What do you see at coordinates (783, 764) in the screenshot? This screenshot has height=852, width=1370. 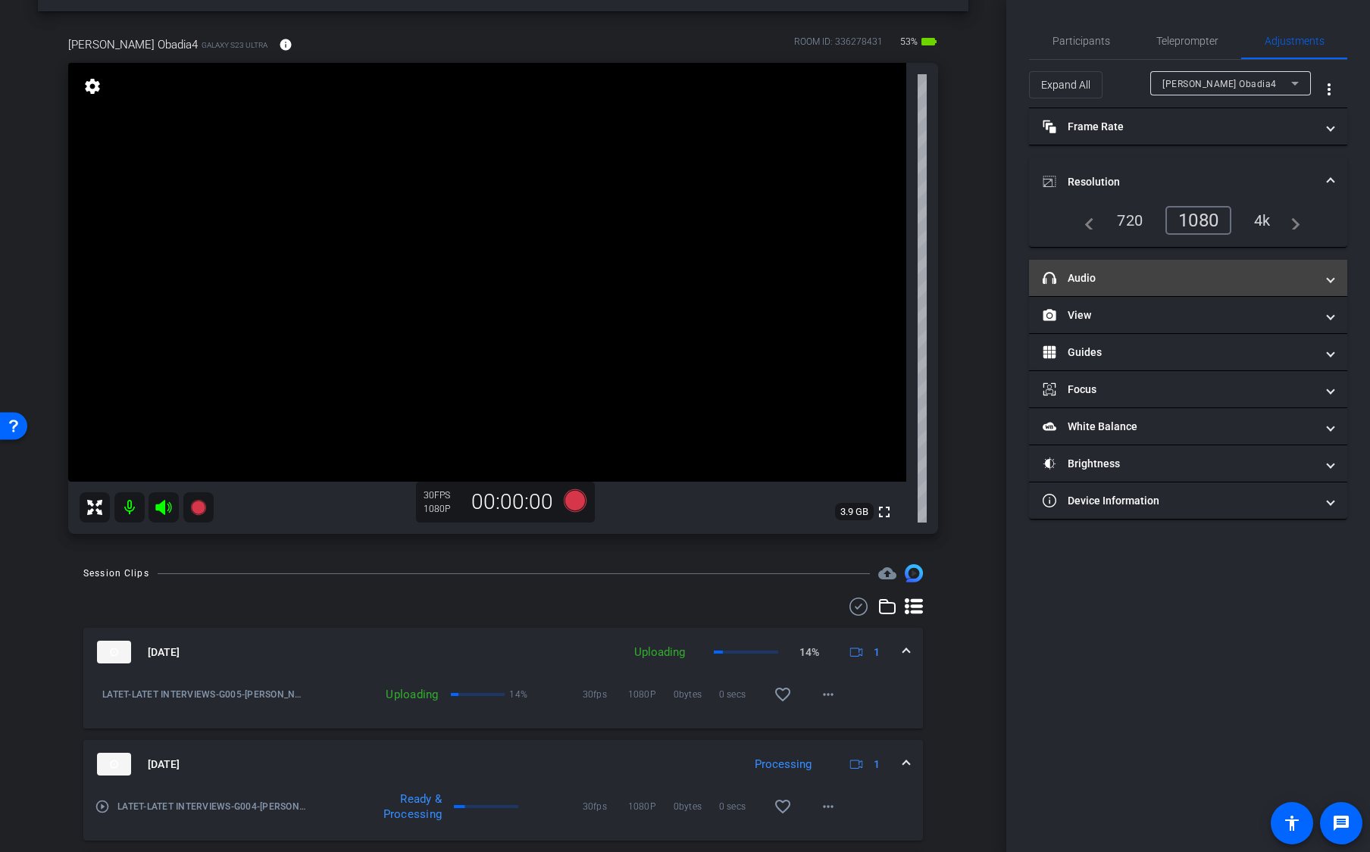 I see `div: Processing` at bounding box center [783, 764].